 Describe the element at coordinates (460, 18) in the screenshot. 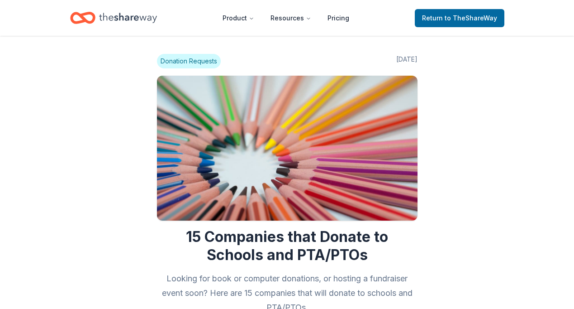

I see `span: Return` at that location.